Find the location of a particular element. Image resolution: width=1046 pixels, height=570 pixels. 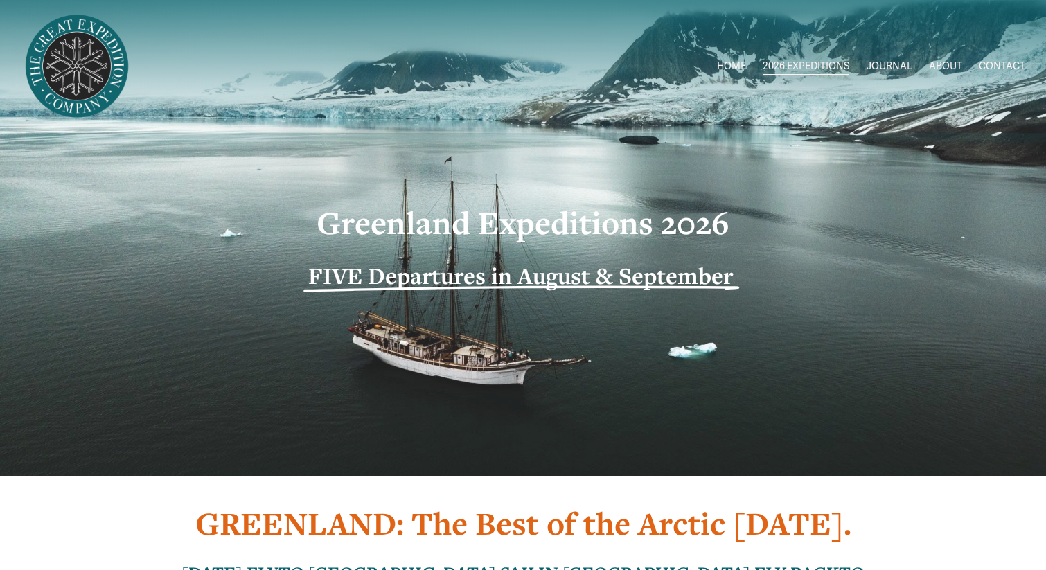

a: CONTACT is located at coordinates (1002, 67).